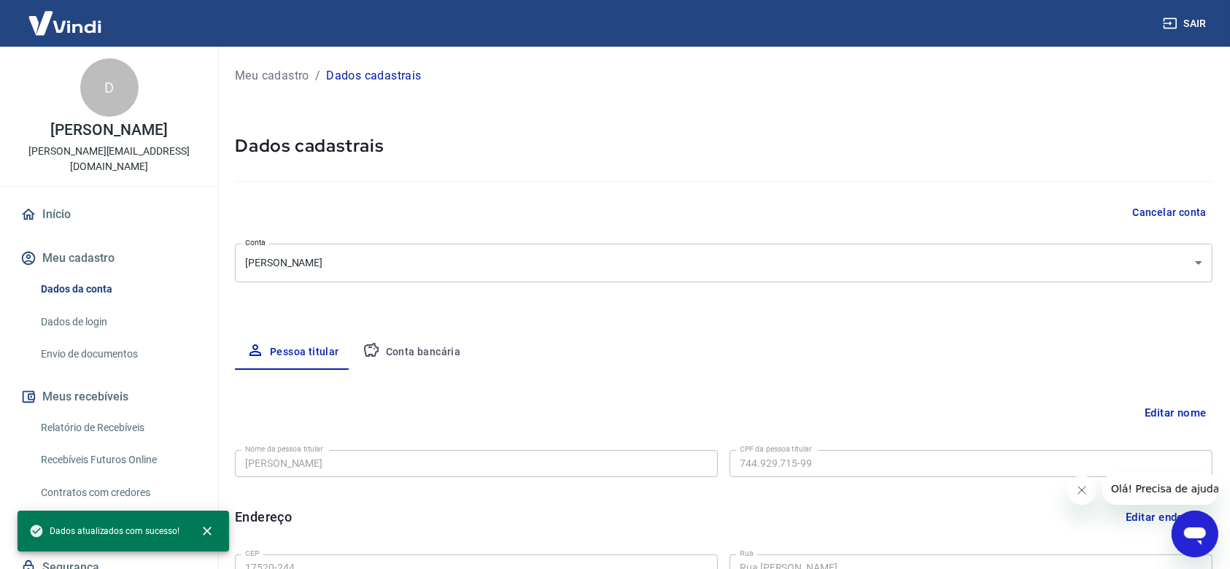  I want to click on a: Dados da conta, so click(117, 289).